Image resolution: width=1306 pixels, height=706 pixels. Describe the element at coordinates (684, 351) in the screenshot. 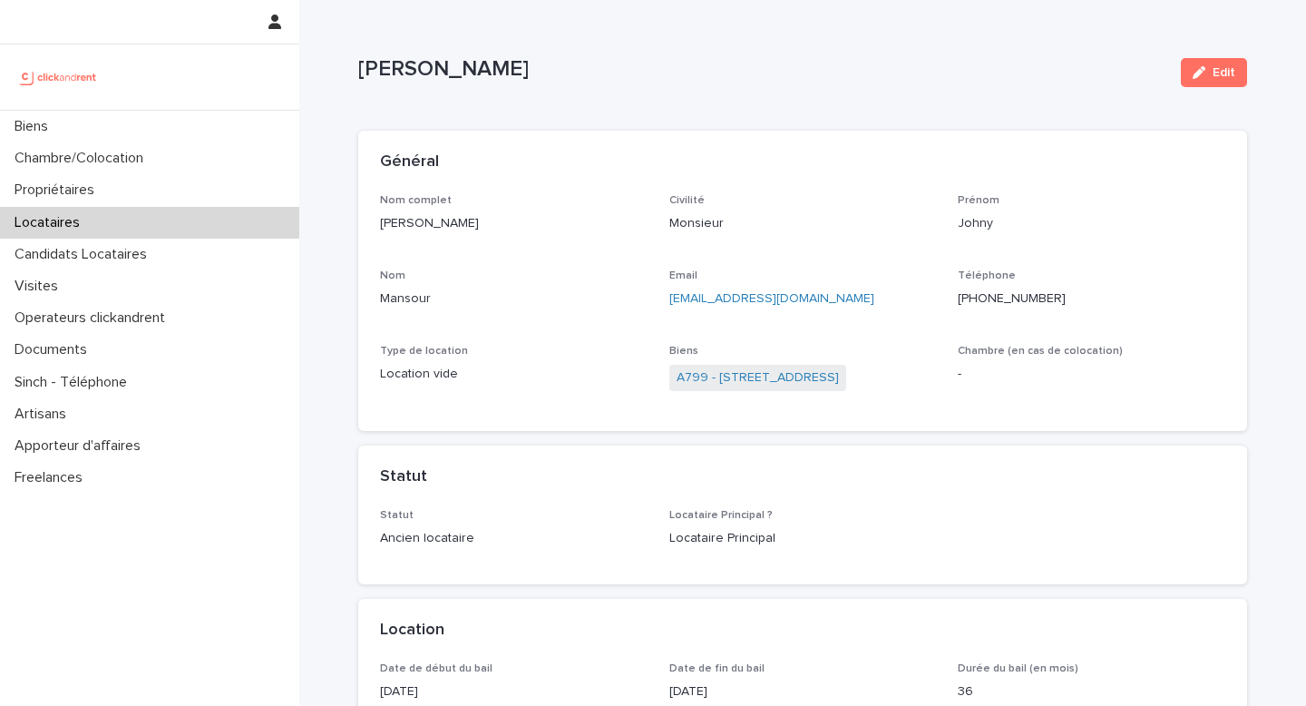

I see `span: Biens` at that location.